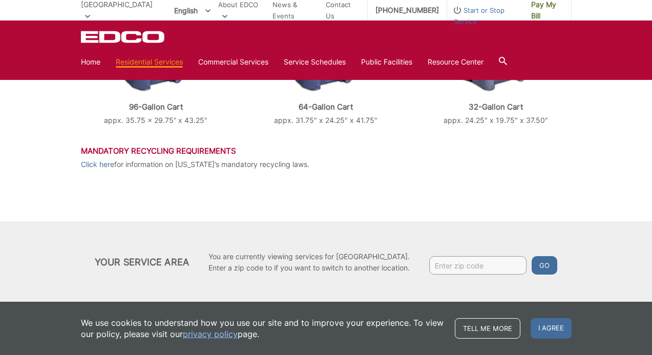 The height and width of the screenshot is (355, 652). What do you see at coordinates (387, 62) in the screenshot?
I see `a: Public Facilities` at bounding box center [387, 62].